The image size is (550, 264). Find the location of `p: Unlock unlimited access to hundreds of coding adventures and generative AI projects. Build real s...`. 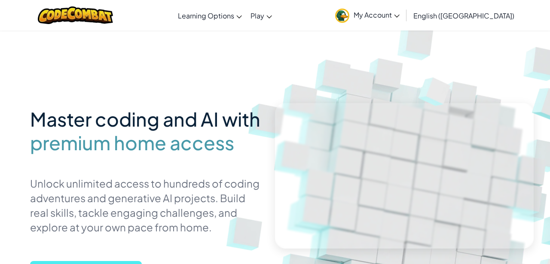

p: Unlock unlimited access to hundreds of coding adventures and generative AI projects. Build real s... is located at coordinates (146, 205).